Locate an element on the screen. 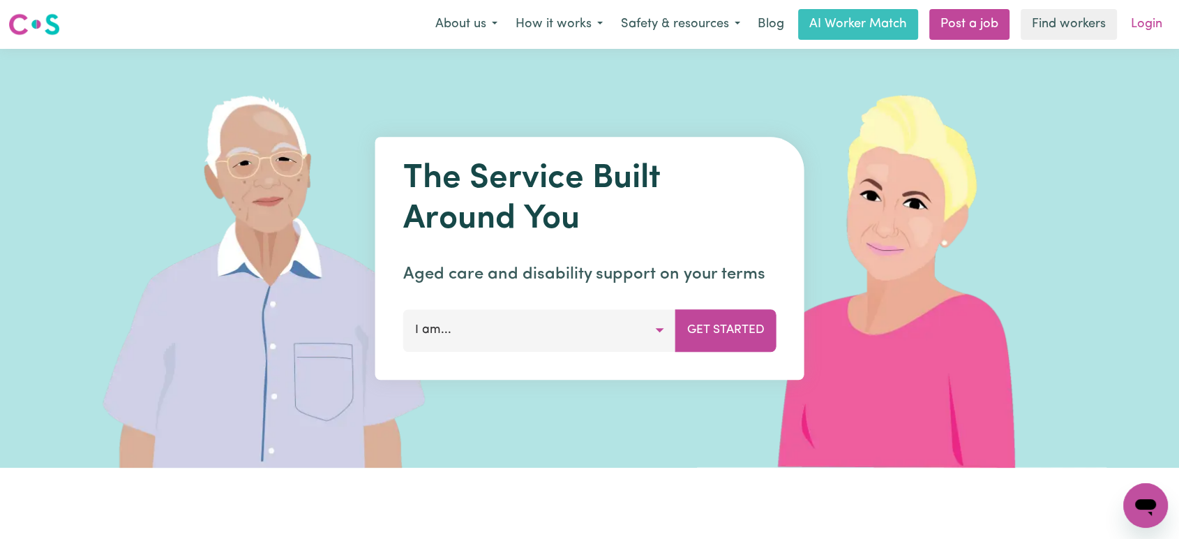 This screenshot has height=539, width=1179. button: About us is located at coordinates (466, 24).